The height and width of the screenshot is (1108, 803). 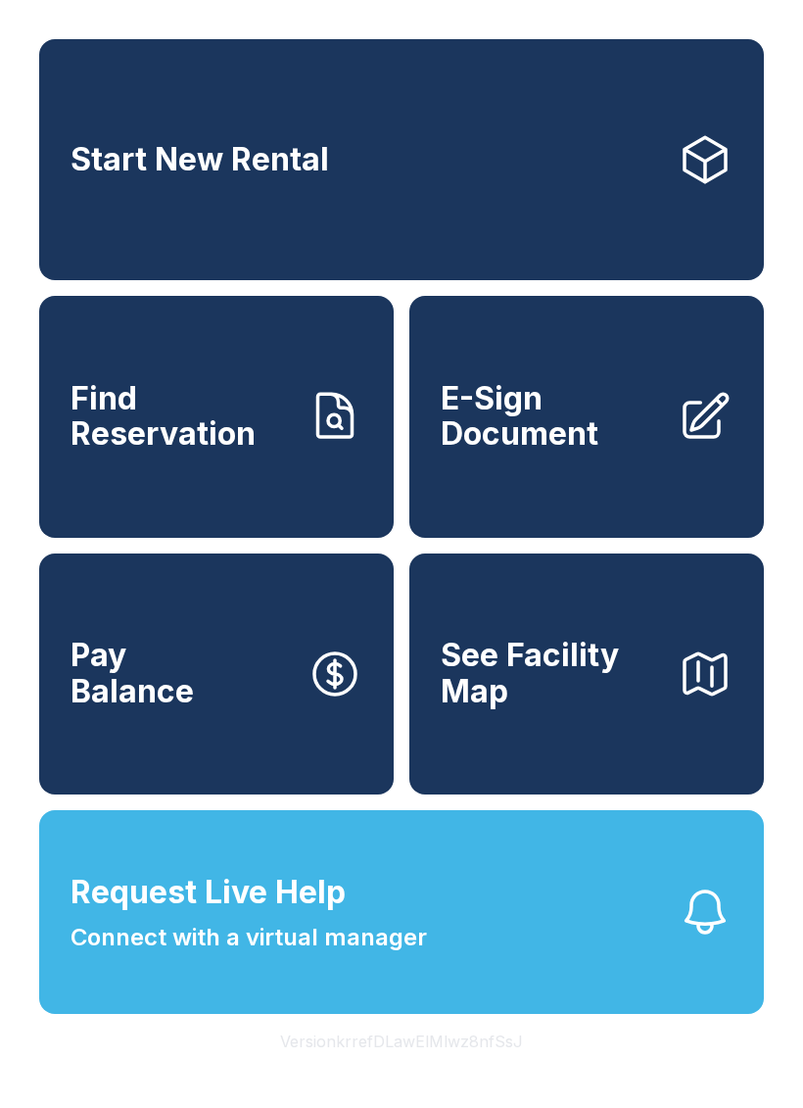 What do you see at coordinates (552, 673) in the screenshot?
I see `span: See Facility Map` at bounding box center [552, 673].